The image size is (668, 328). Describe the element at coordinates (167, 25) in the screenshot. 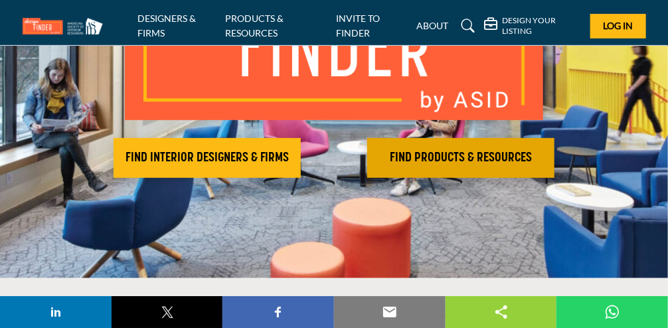

I see `a: DESIGNERS & FIRMS` at that location.